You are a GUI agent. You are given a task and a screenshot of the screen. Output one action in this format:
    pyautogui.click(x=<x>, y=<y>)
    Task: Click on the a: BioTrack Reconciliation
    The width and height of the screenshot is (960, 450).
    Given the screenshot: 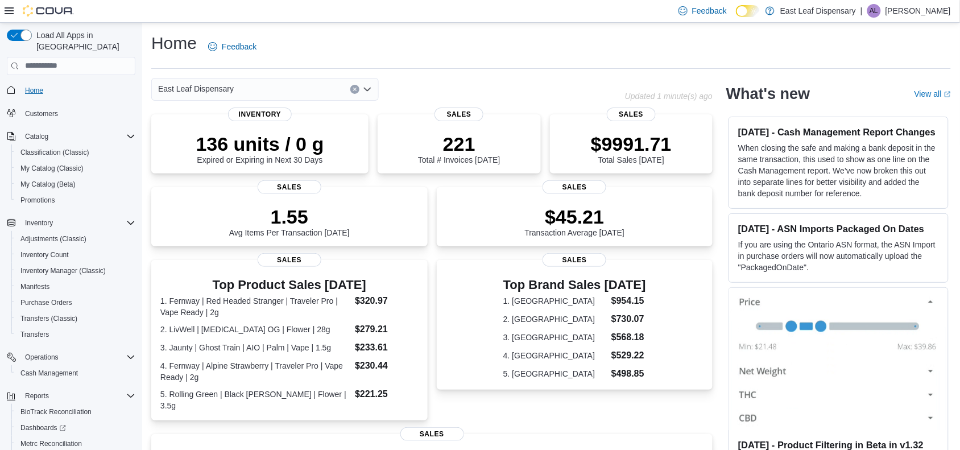 What is the action you would take?
    pyautogui.click(x=56, y=412)
    